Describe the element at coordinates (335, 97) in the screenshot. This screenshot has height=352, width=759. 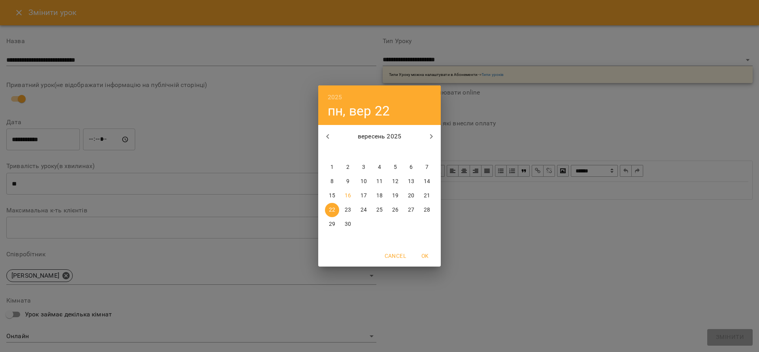
I see `h6: 2025` at that location.